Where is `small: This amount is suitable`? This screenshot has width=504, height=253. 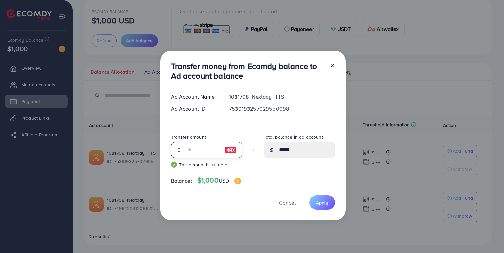 small: This amount is suitable is located at coordinates (207, 165).